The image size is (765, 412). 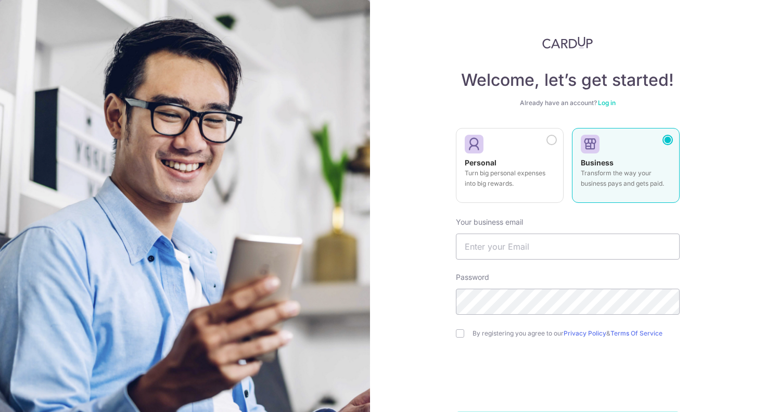 What do you see at coordinates (510, 179) in the screenshot?
I see `p: Turn big personal expenses into big rewards.` at bounding box center [510, 179].